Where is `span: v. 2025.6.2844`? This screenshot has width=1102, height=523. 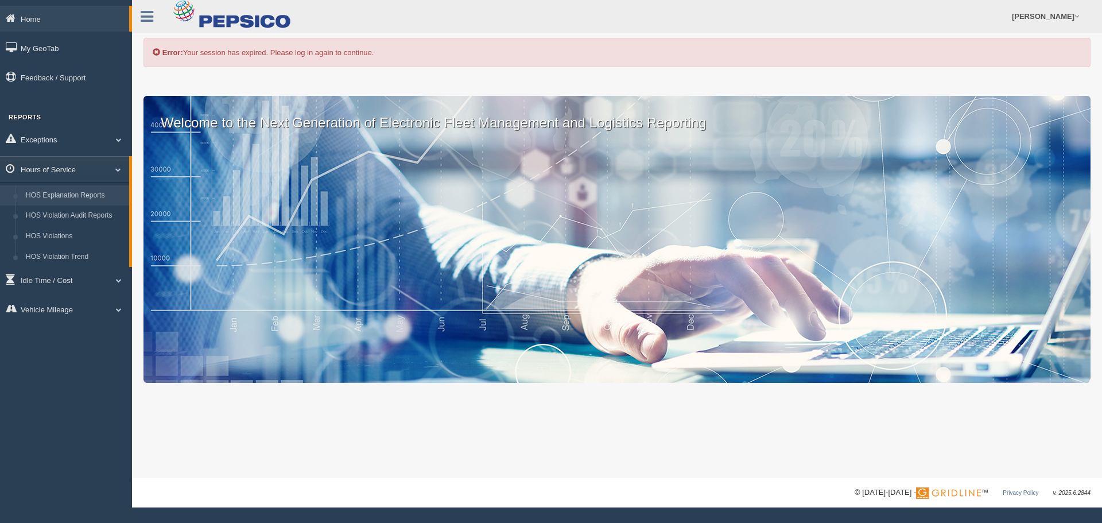
span: v. 2025.6.2844 is located at coordinates (1071, 492).